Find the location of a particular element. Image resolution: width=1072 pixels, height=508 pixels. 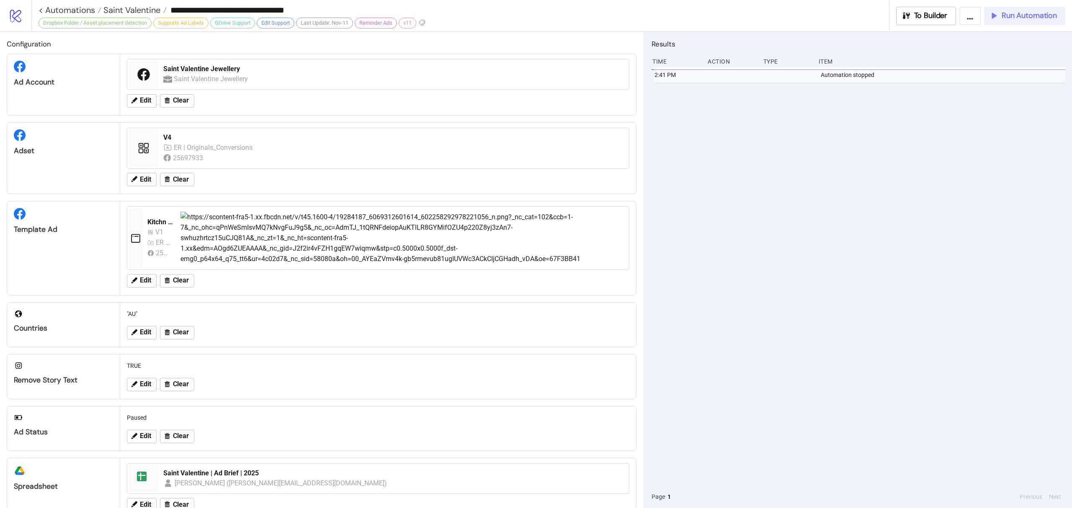

div: Countries is located at coordinates (63, 328).